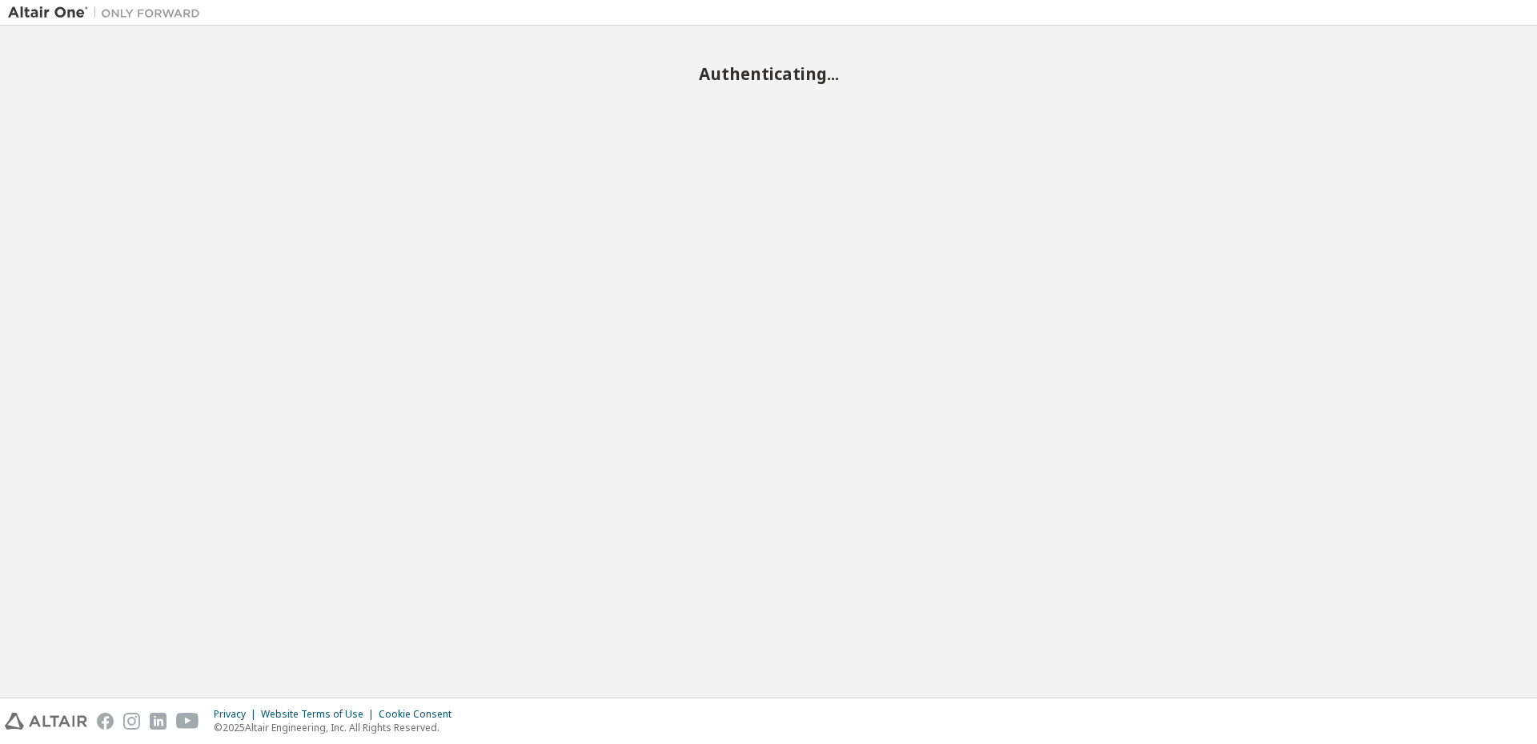 The image size is (1537, 744). Describe the element at coordinates (337, 727) in the screenshot. I see `p: © 2025 Altair Engineering, Inc. All Rights Reserved.` at that location.